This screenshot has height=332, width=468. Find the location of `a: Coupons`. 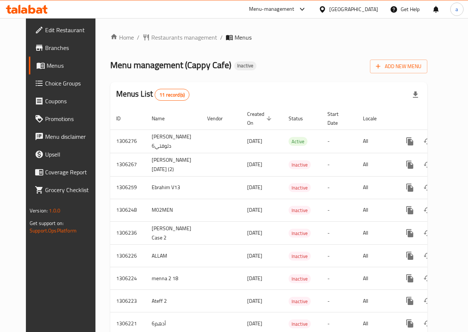

a: Coupons is located at coordinates (66, 101).